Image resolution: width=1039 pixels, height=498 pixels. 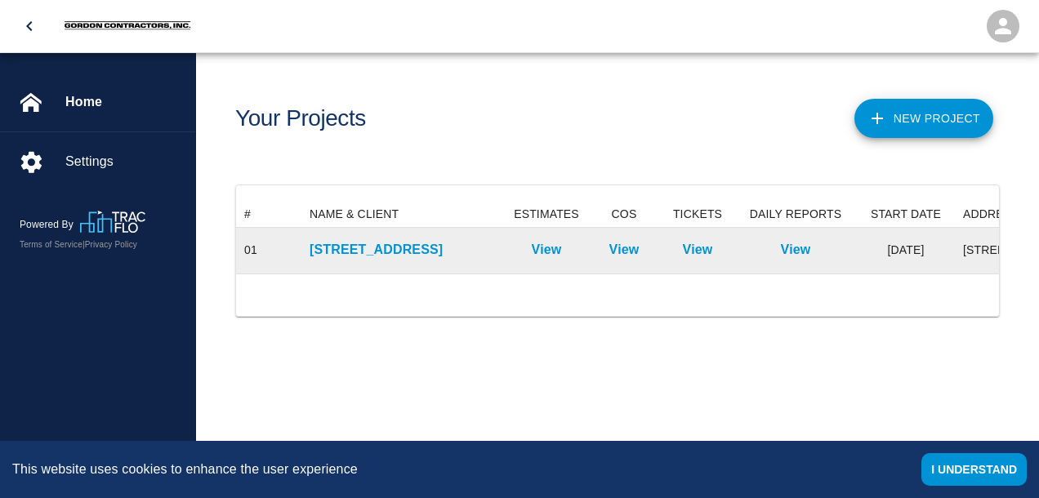 What do you see at coordinates (127, 25) in the screenshot?
I see `img: Gordon Contractors` at bounding box center [127, 25].